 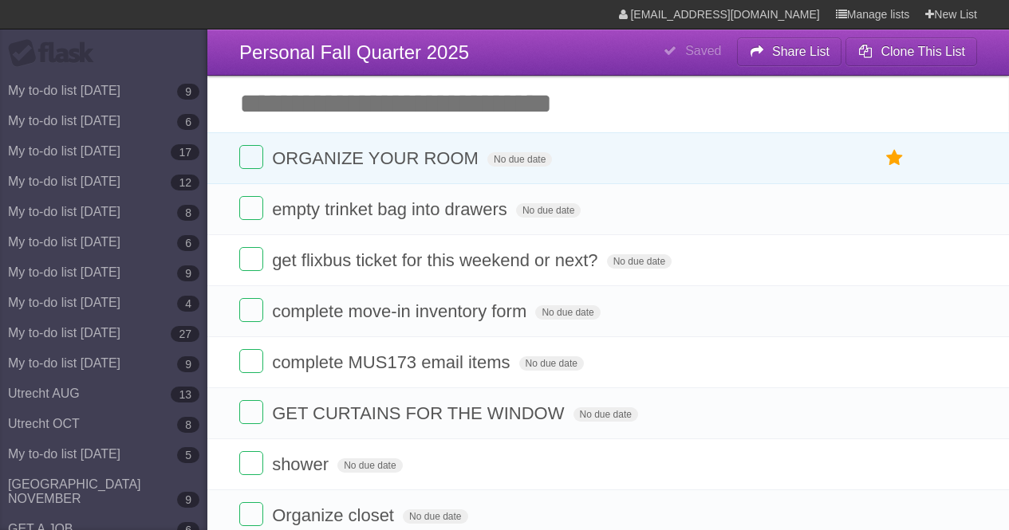 I want to click on span: empty trinket bag into drawers, so click(x=392, y=209).